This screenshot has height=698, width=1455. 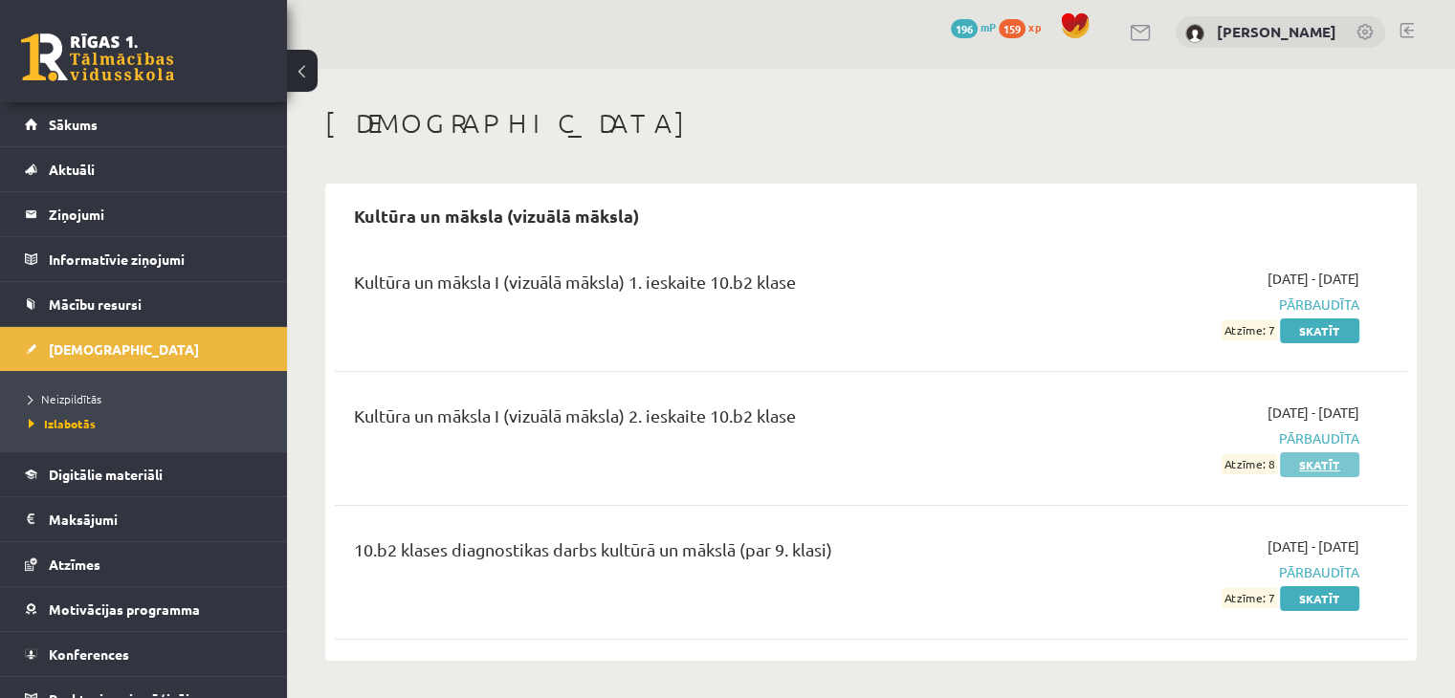 I want to click on span: Sākums, so click(x=73, y=124).